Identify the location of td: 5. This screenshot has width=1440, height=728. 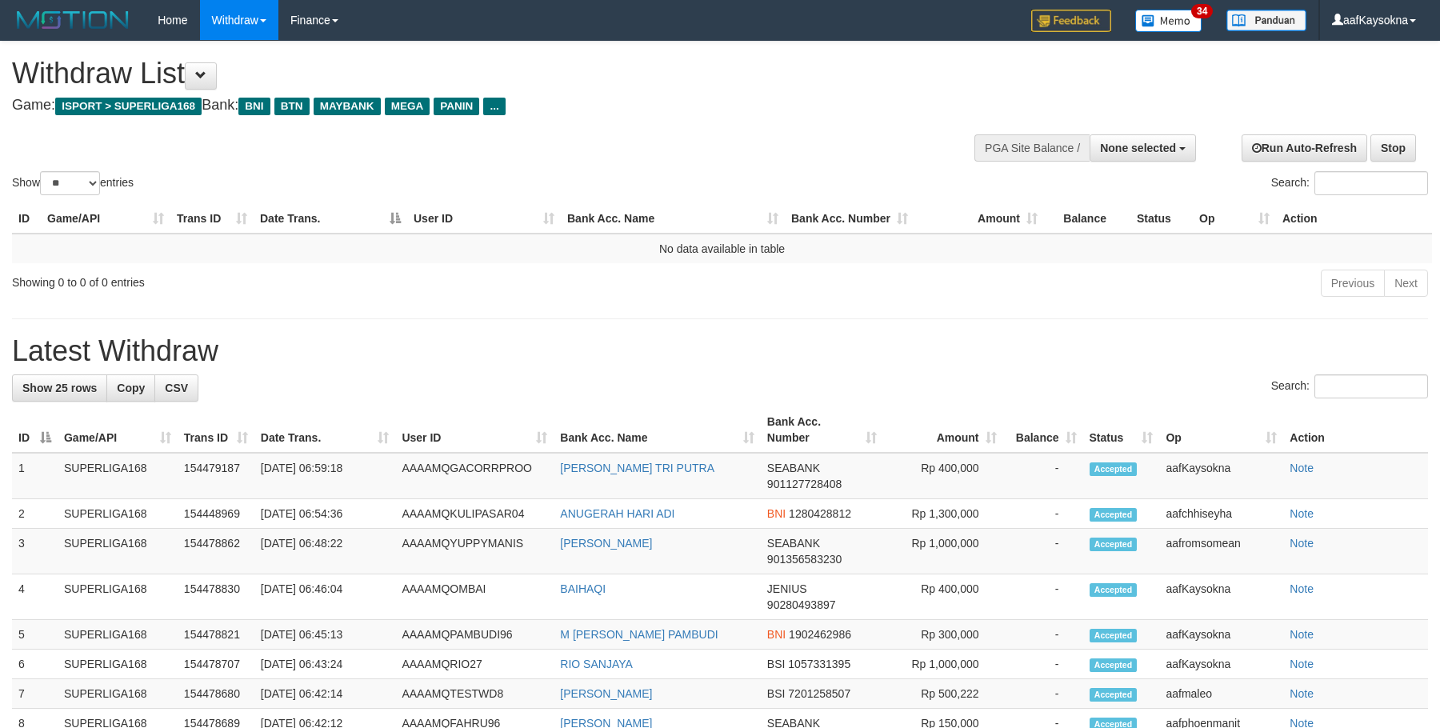
(34, 634).